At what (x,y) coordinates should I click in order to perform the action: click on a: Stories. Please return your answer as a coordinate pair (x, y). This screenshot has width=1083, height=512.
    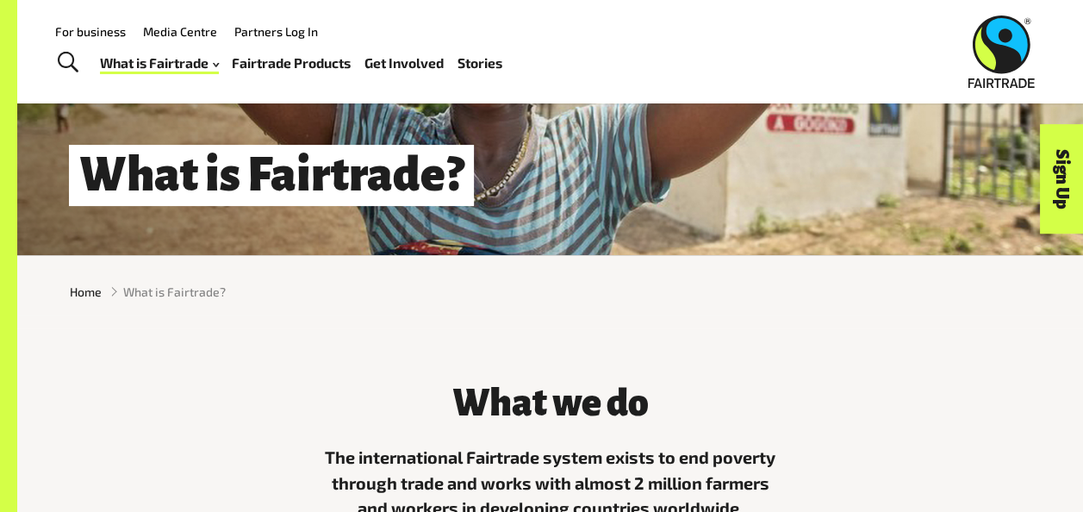
    Looking at the image, I should click on (480, 63).